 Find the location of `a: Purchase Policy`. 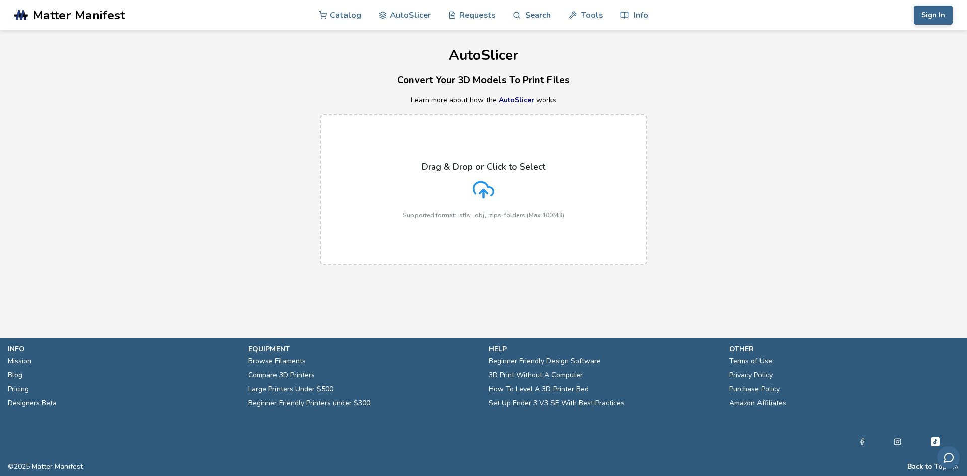

a: Purchase Policy is located at coordinates (755, 389).